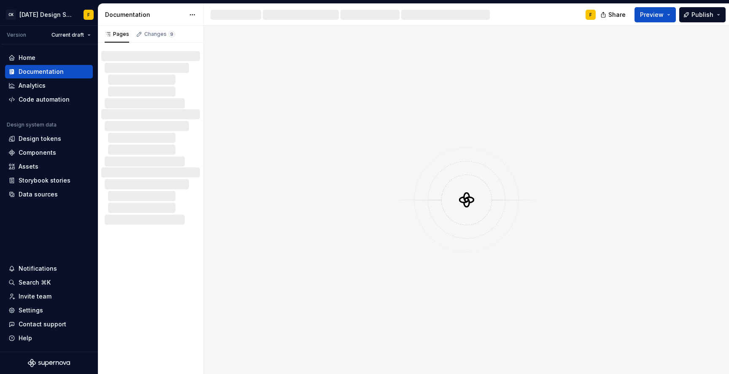  What do you see at coordinates (49, 100) in the screenshot?
I see `a: Code automation` at bounding box center [49, 100].